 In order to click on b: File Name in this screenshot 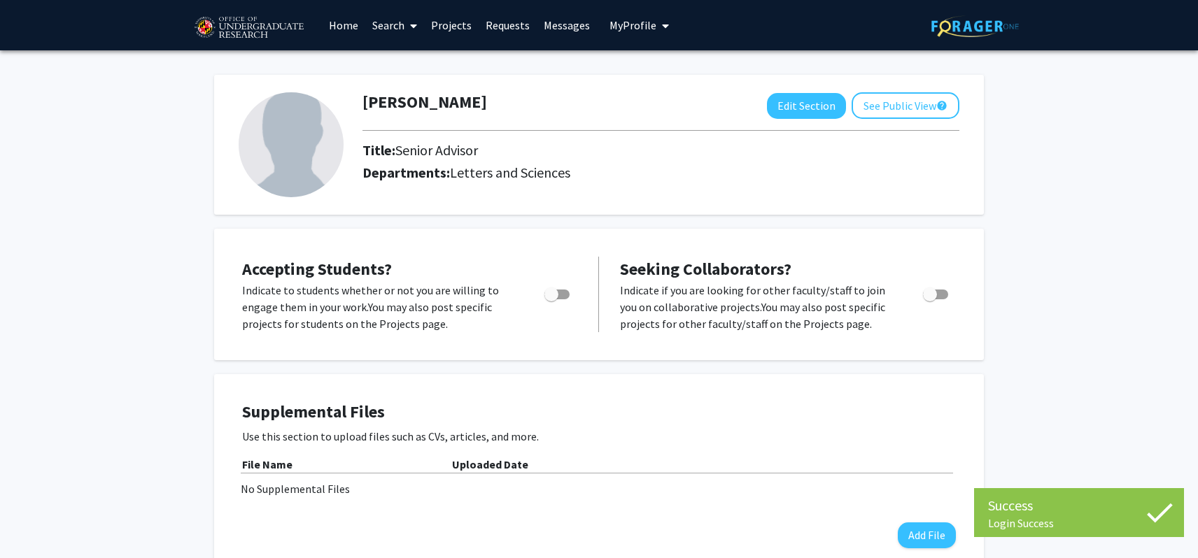, I will do `click(267, 465)`.